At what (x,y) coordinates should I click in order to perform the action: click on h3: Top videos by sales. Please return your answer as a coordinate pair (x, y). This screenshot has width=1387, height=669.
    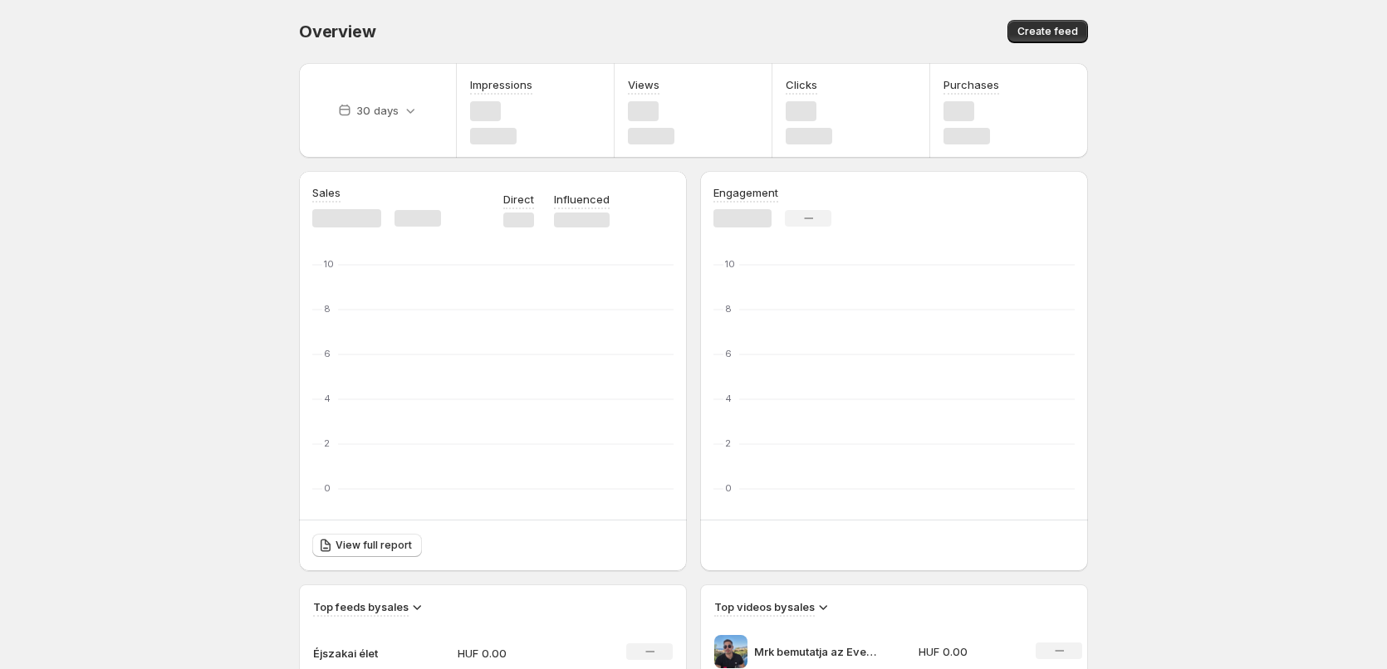
    Looking at the image, I should click on (764, 607).